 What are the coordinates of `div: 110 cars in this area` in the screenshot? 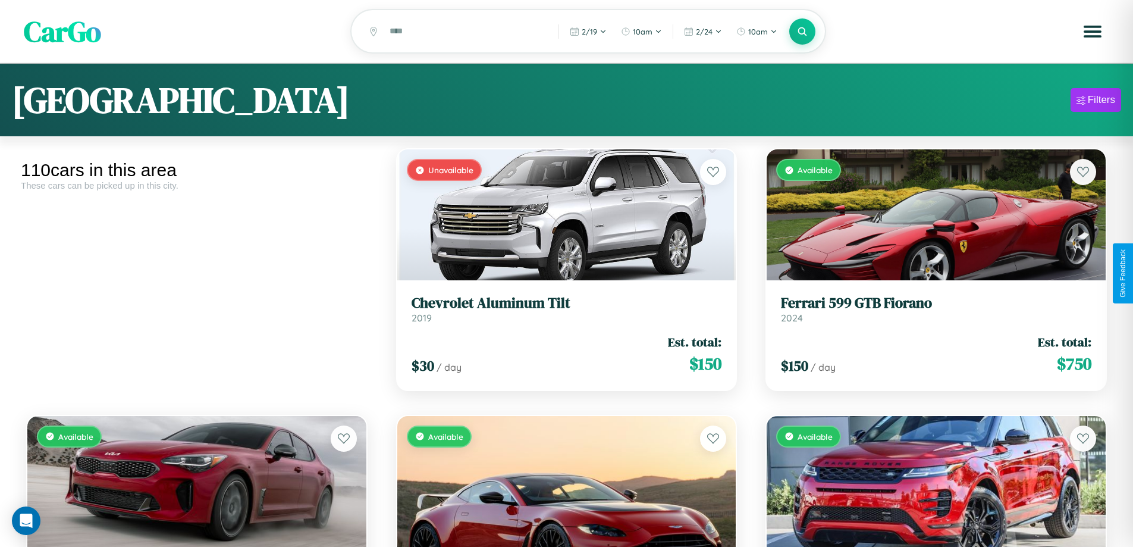 It's located at (197, 170).